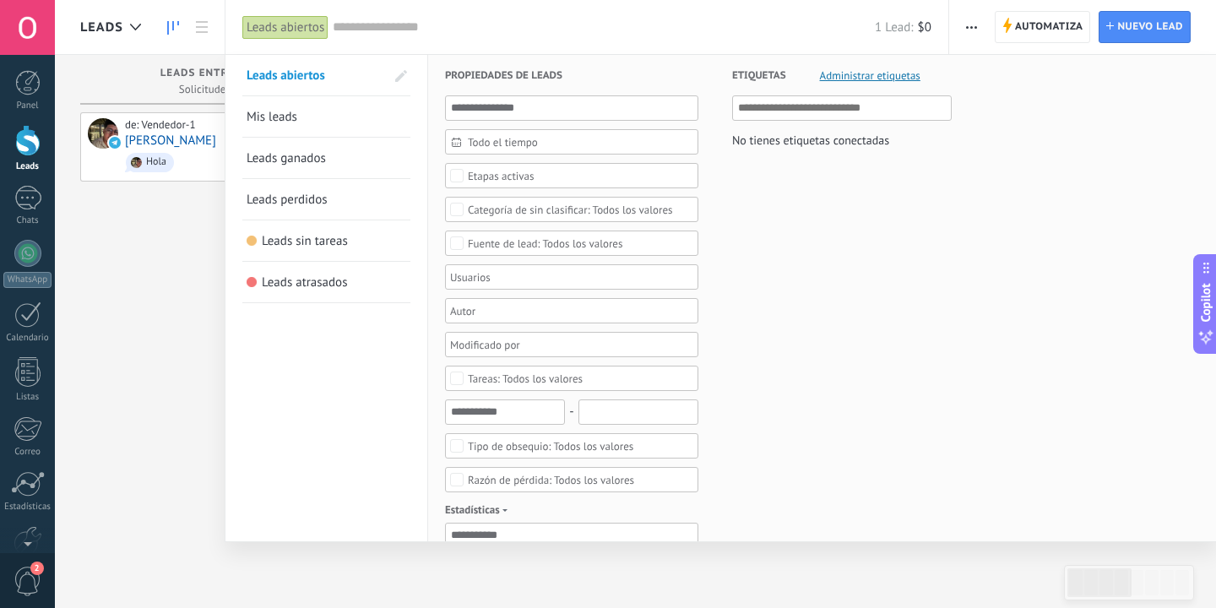  Describe the element at coordinates (893, 27) in the screenshot. I see `span: 1 Lead:` at that location.